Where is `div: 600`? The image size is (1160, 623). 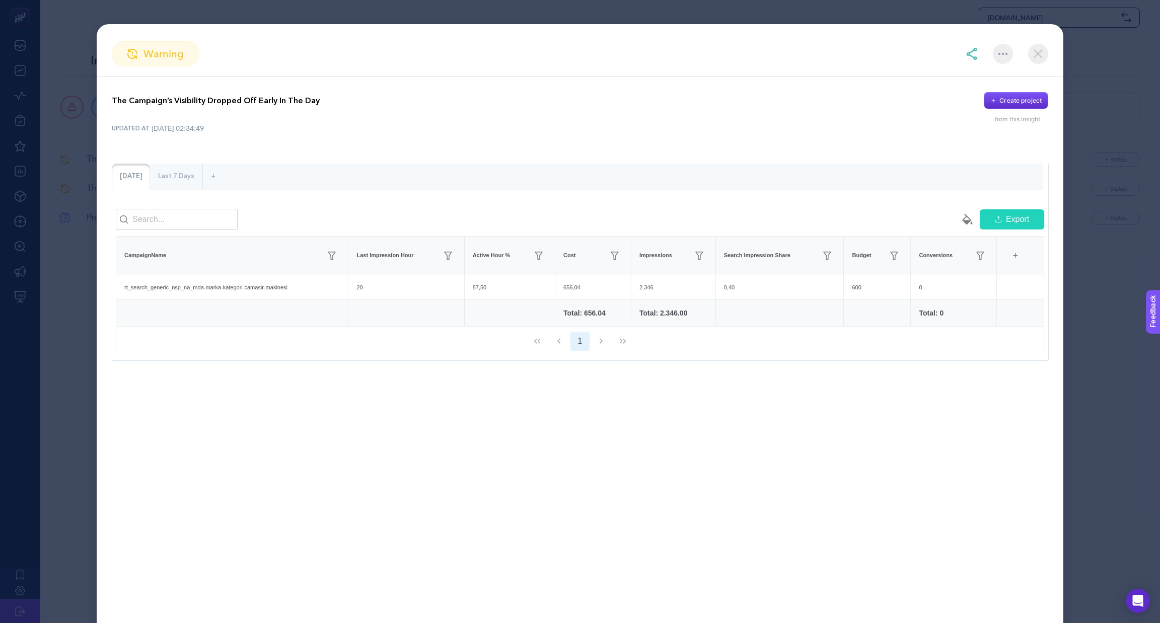
div: 600 is located at coordinates (877, 287).